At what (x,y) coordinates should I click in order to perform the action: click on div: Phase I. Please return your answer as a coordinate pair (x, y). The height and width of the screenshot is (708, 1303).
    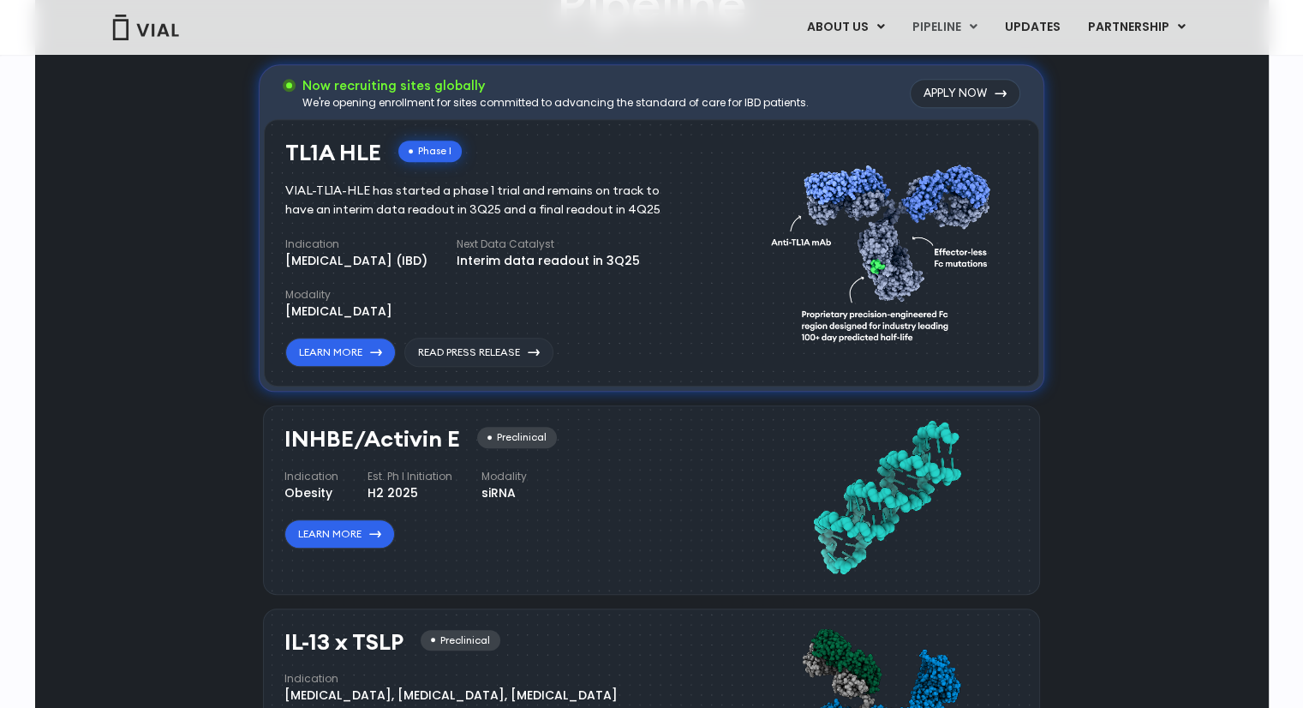
    Looking at the image, I should click on (430, 151).